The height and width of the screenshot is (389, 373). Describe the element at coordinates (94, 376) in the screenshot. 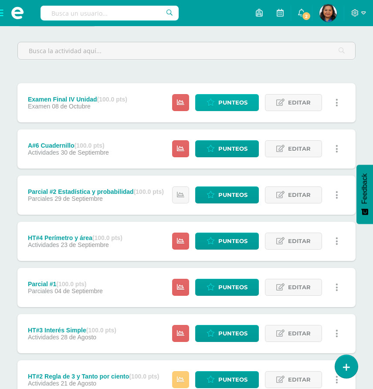

I see `div: HT#2 Regla de 3 y Tanto por ciento` at that location.